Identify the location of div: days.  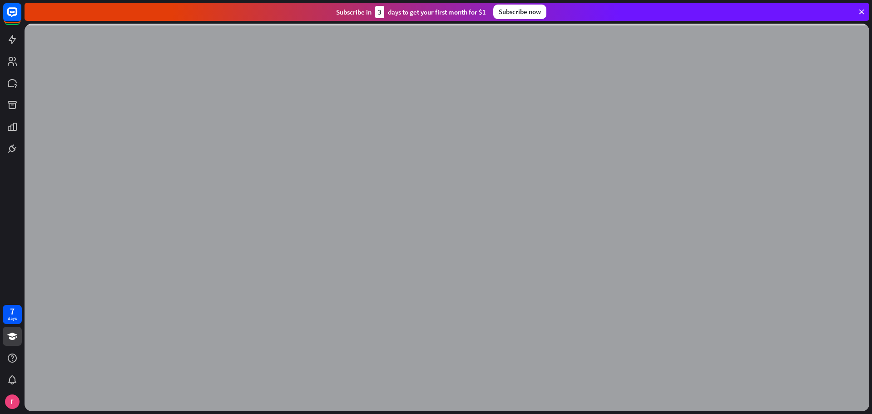
(12, 318).